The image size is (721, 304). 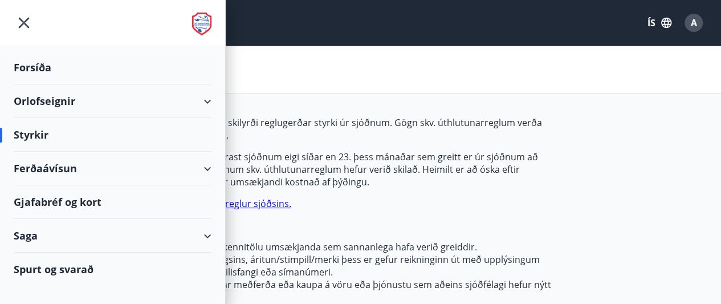 What do you see at coordinates (283, 169) in the screenshot?
I see `p: Umsóknir ásamt réttum fylgigögnum þurfa að berast sjóðnum eigi síðar en 23. þess mánaðar sem grei...` at bounding box center [283, 169].